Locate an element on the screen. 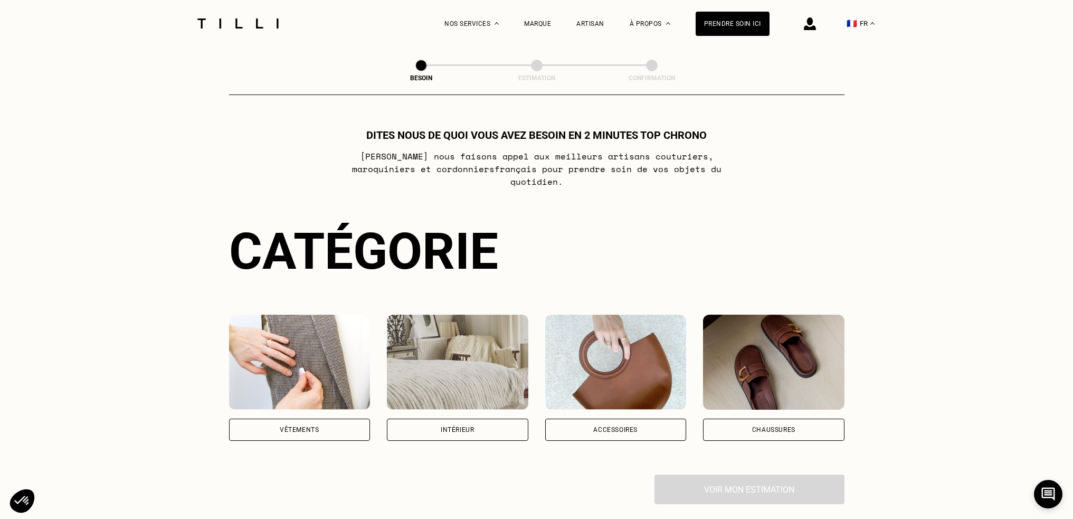  h1: Dites nous de quoi vous avez besoin en 2 minutes top chrono is located at coordinates (536, 135).